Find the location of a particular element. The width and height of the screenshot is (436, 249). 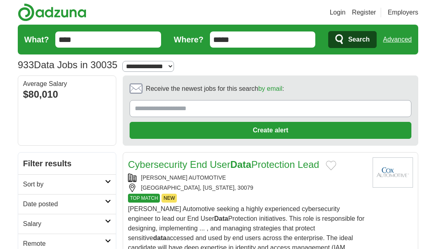

span: Receive the newest jobs for this search : is located at coordinates (215, 89).